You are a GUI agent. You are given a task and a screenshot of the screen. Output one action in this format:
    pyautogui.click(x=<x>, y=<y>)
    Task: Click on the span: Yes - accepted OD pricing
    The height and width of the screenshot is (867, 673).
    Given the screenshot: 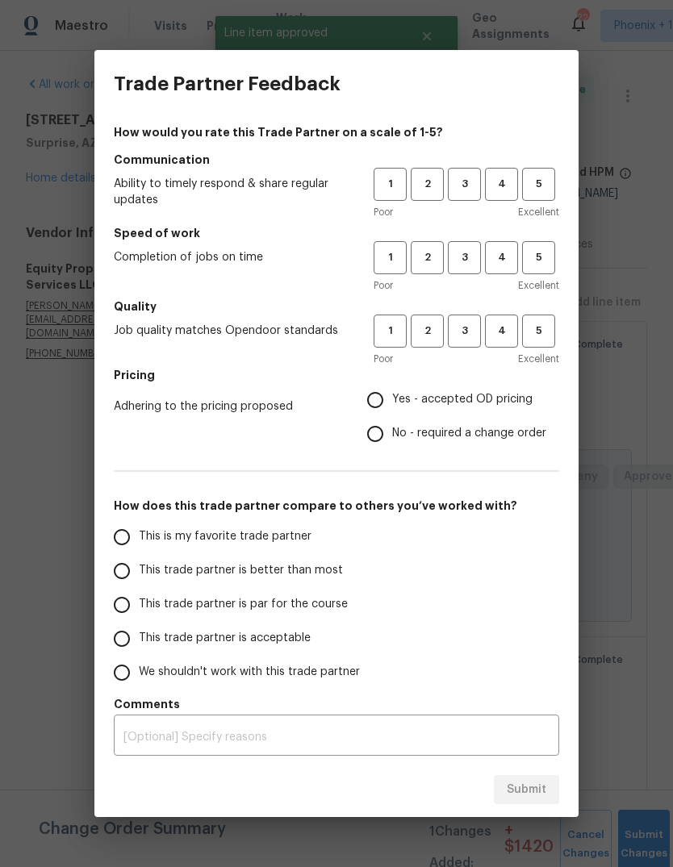 What is the action you would take?
    pyautogui.click(x=462, y=399)
    